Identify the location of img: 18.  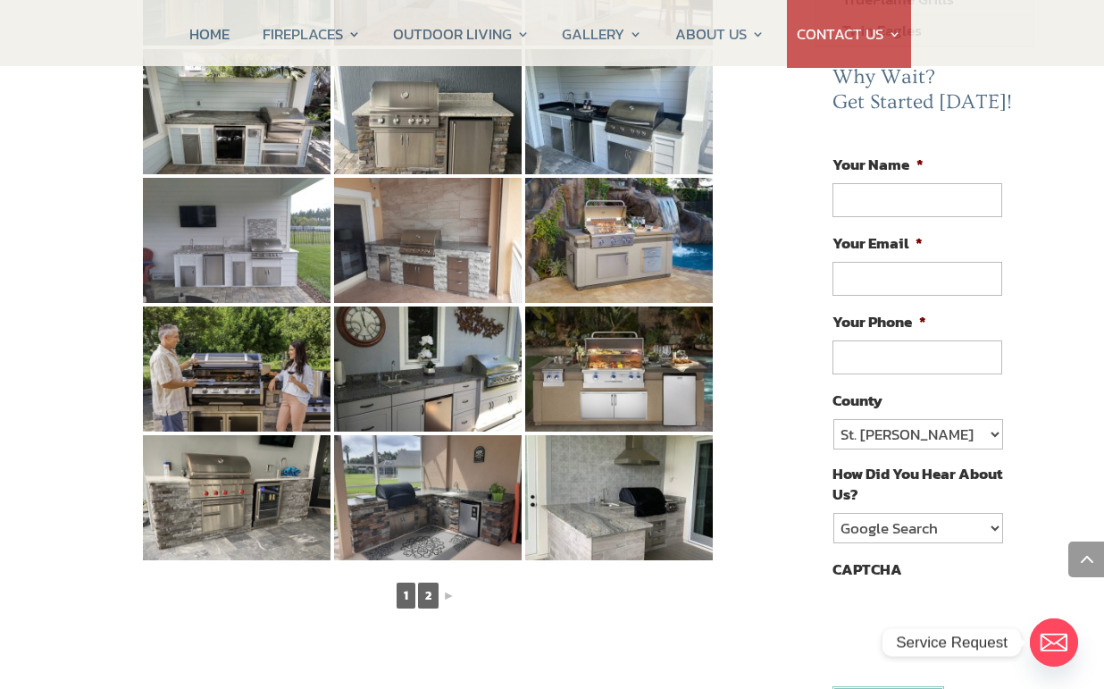
(237, 369).